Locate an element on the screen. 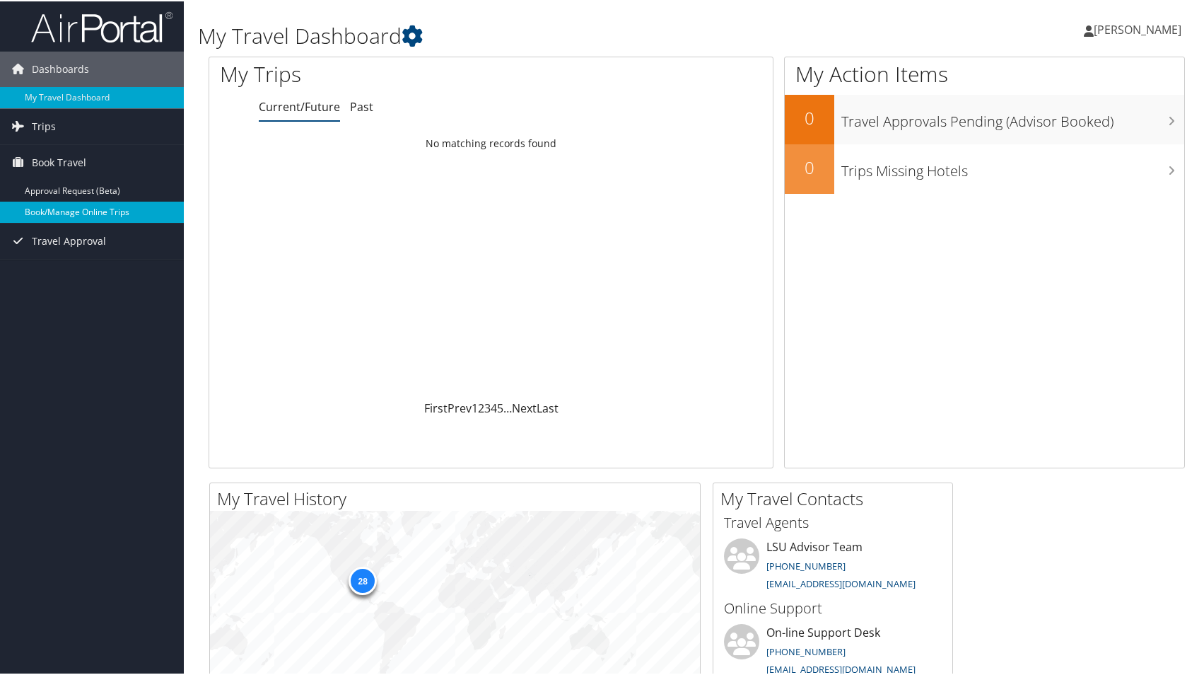  h3: Trips Missing Hotels is located at coordinates (1013, 166).